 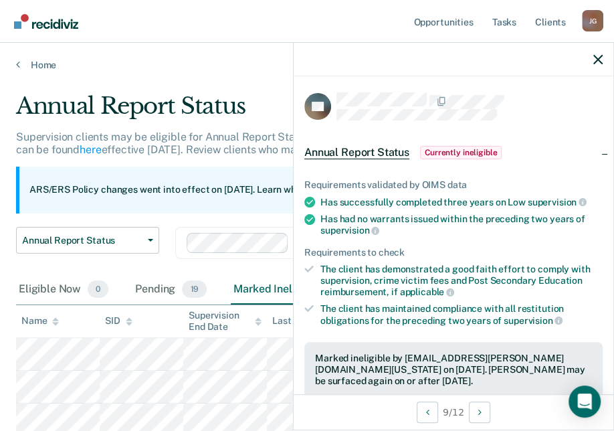 I want to click on div: Requirements to check, so click(x=454, y=252).